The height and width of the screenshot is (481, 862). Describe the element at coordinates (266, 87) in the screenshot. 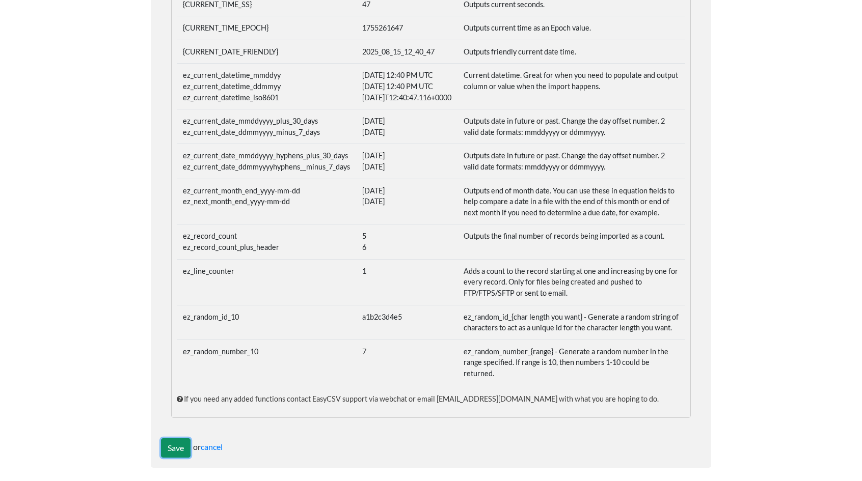

I see `td: ez_current_datetime_mmddyy ez_current_datetime_ddmmyy ez_current_datetime_iso8601` at that location.